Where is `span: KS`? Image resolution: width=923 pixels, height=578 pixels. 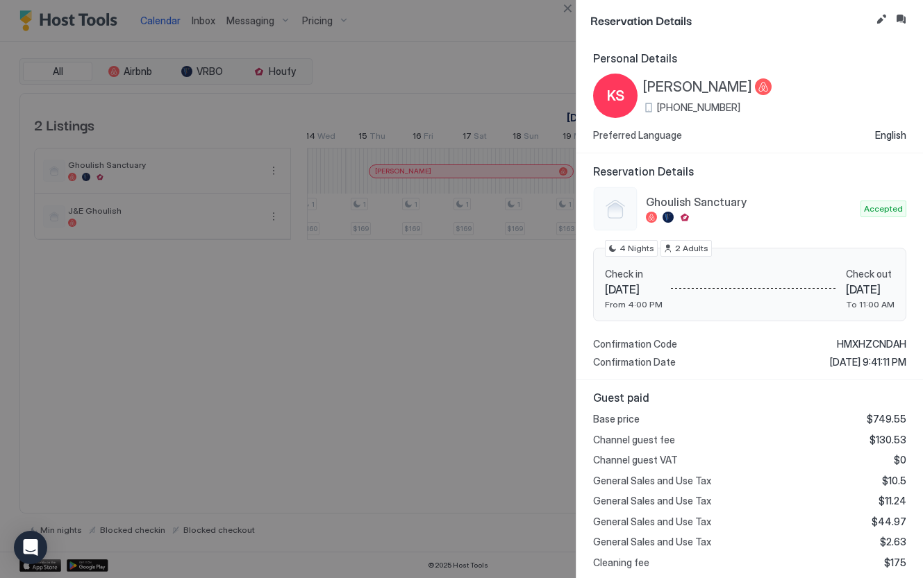
span: KS is located at coordinates (615, 96).